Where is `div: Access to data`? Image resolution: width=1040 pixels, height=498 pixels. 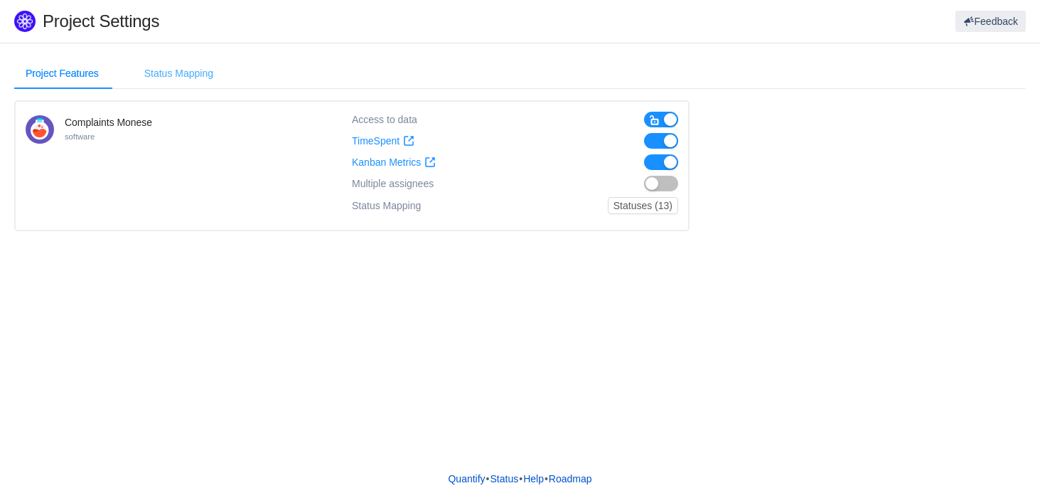 div: Access to data is located at coordinates (385, 119).